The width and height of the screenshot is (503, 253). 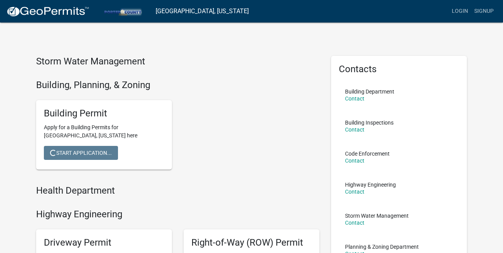 I want to click on p: Highway Engineering, so click(x=370, y=185).